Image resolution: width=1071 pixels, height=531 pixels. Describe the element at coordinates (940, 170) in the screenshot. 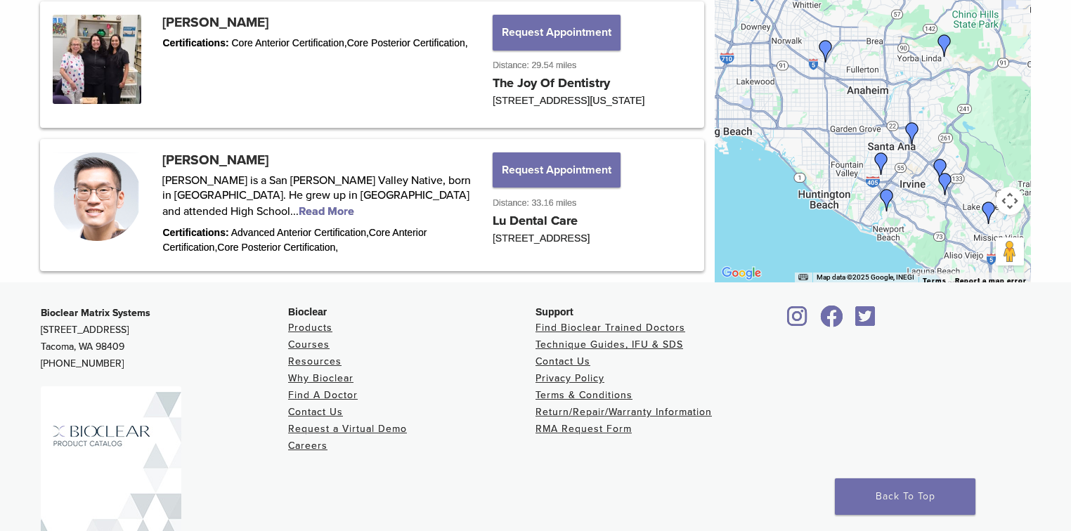

I see `div: Dr. Frank Raymer` at that location.